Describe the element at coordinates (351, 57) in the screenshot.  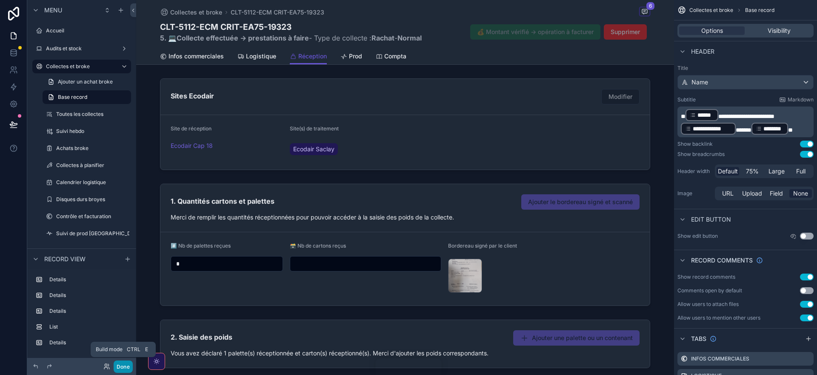
I see `a: Prod` at that location.